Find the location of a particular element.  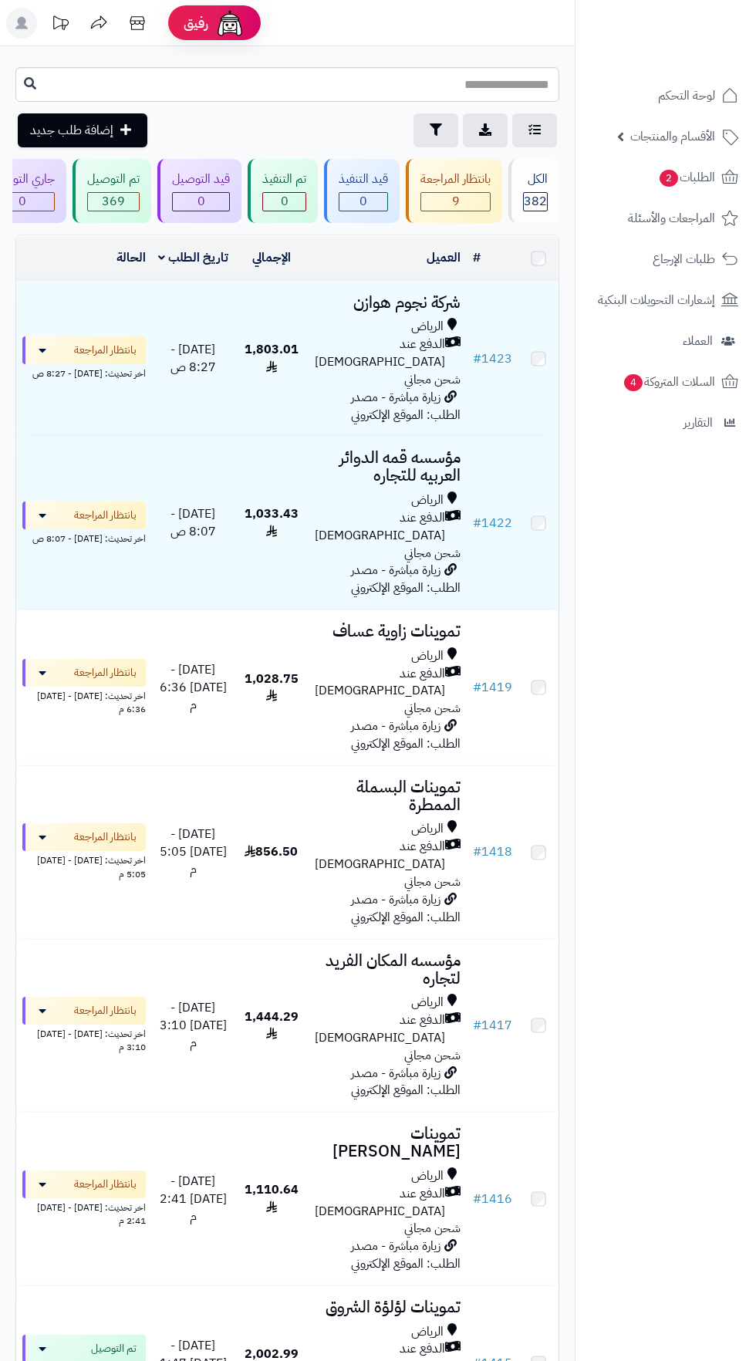

span: إشعارات التحويلات البنكية is located at coordinates (656, 300).